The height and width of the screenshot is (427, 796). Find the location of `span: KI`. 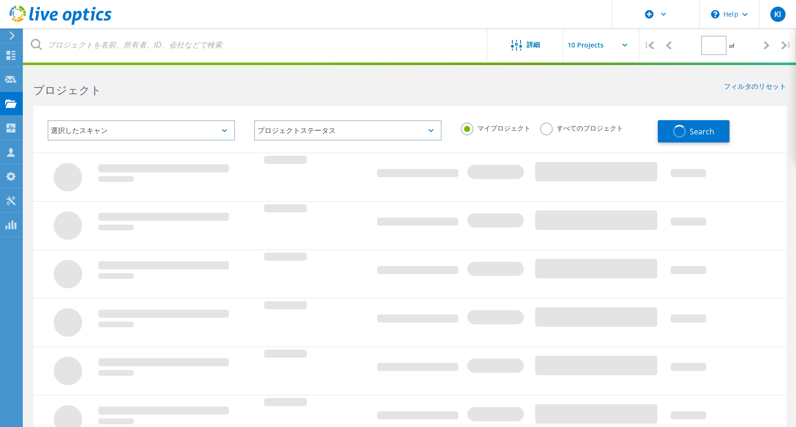

span: KI is located at coordinates (778, 14).